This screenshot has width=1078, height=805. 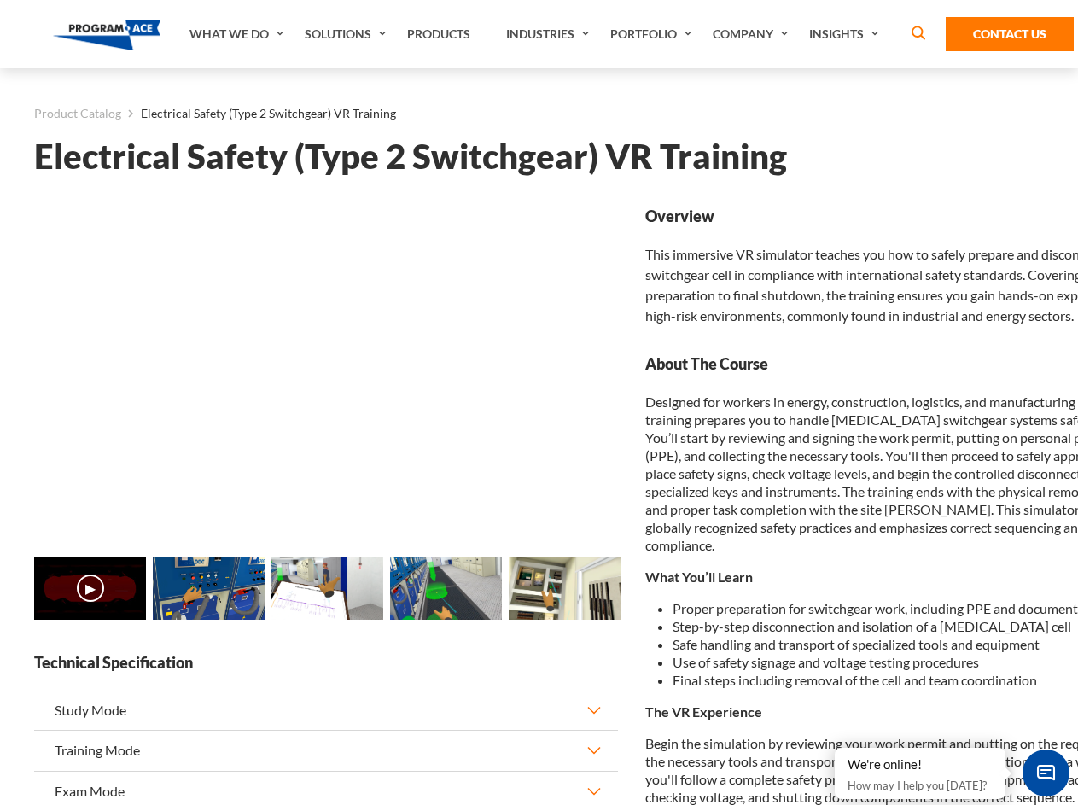 What do you see at coordinates (1046, 773) in the screenshot?
I see `span: Chat Widget` at bounding box center [1046, 773].